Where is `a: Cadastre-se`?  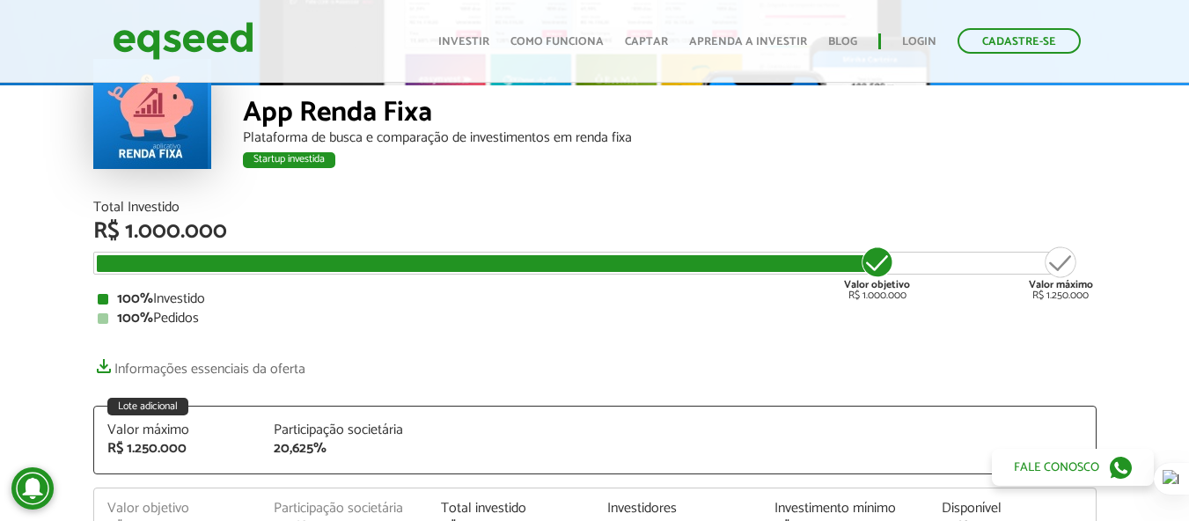
a: Cadastre-se is located at coordinates (1019, 40).